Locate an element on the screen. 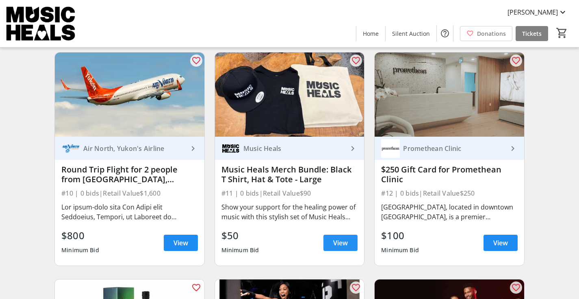 The height and width of the screenshot is (299, 579). a: Tickets is located at coordinates (532, 33).